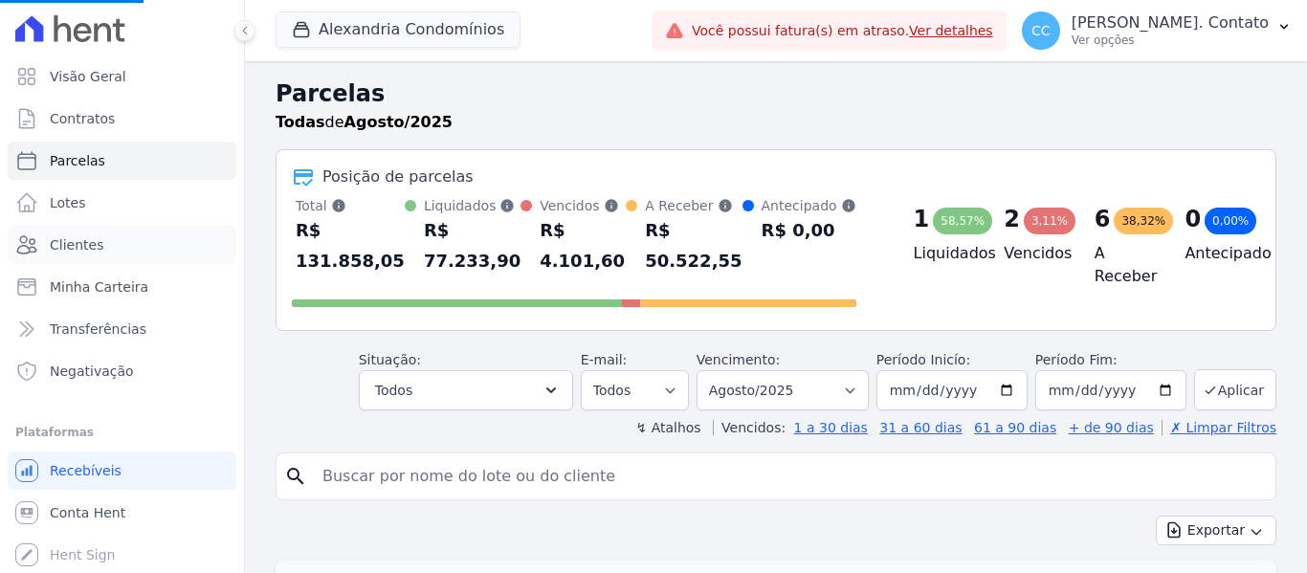  What do you see at coordinates (122, 245) in the screenshot?
I see `a: Clientes` at bounding box center [122, 245].